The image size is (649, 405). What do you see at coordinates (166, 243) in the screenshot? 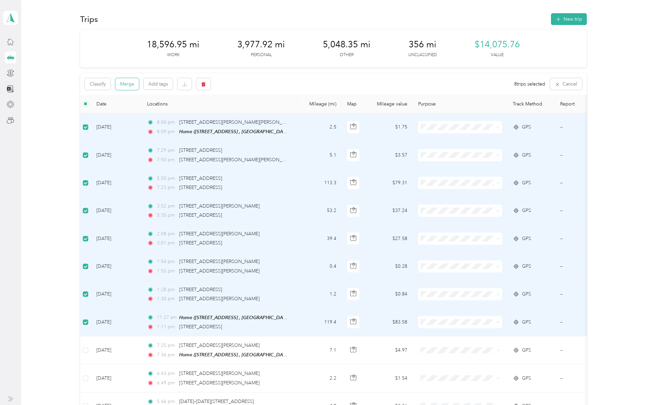
I see `span: 3:01 pm` at bounding box center [166, 243].